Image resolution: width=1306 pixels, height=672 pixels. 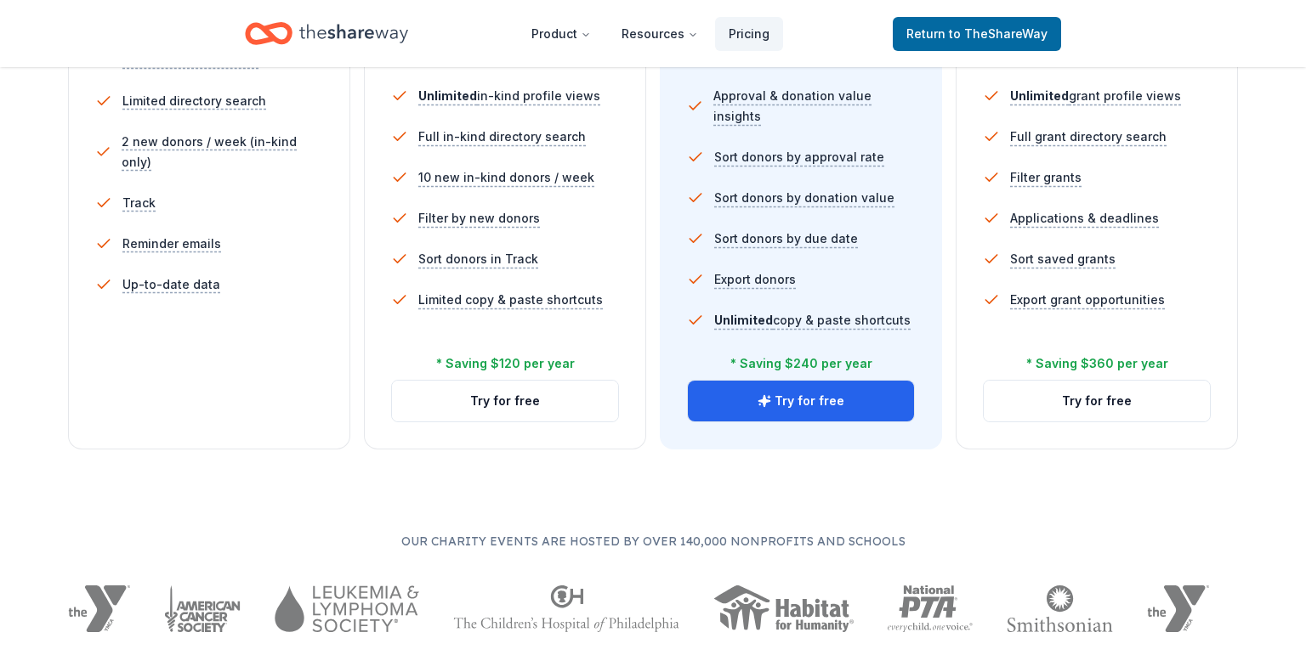 What do you see at coordinates (326, 33) in the screenshot?
I see `a: Home` at bounding box center [326, 33].